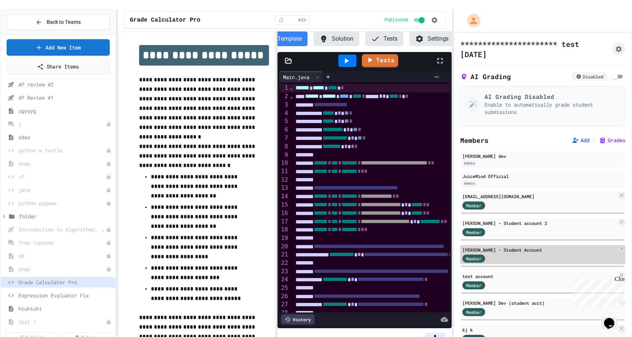  Describe the element at coordinates (396, 20) in the screenshot. I see `span: Published` at that location.